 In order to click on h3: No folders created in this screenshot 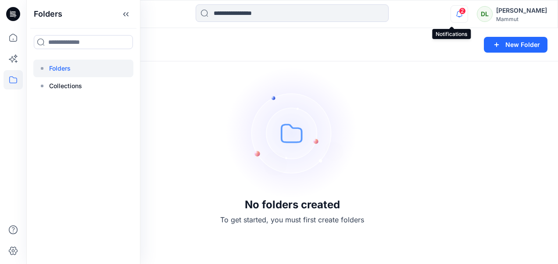, I will do `click(292, 205)`.